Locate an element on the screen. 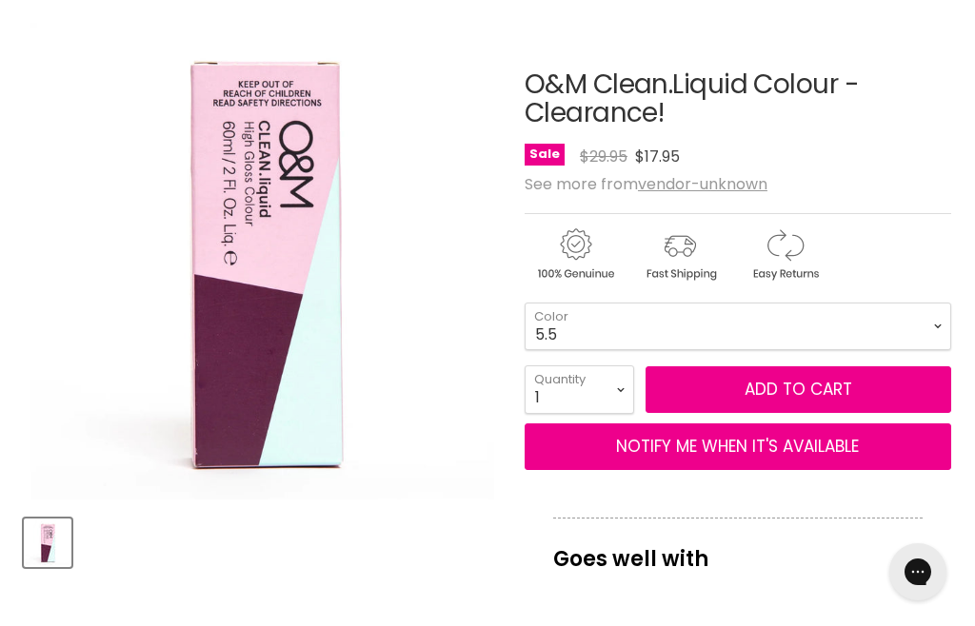 This screenshot has width=975, height=626. span: $17.95 is located at coordinates (657, 156).